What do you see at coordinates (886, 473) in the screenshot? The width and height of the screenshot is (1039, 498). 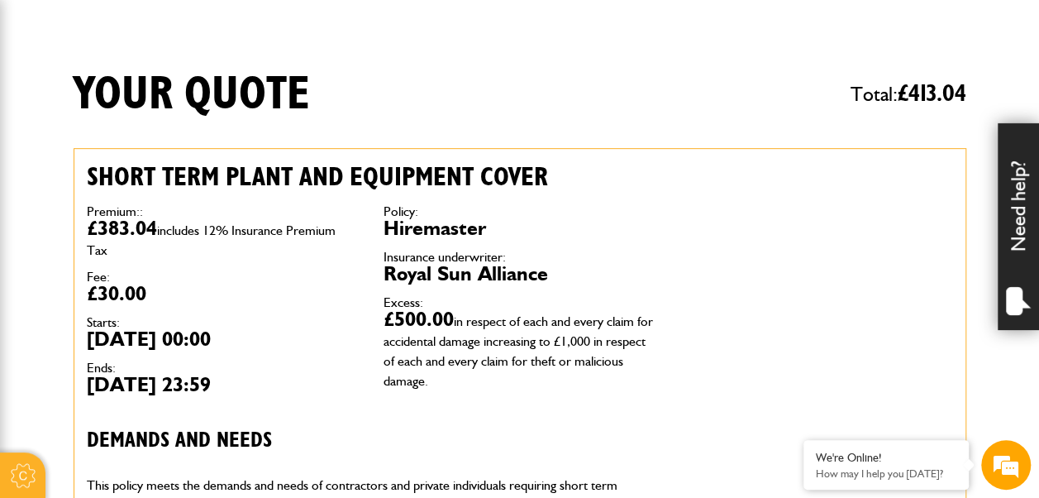 I see `p: How may I help you today?` at bounding box center [886, 473].